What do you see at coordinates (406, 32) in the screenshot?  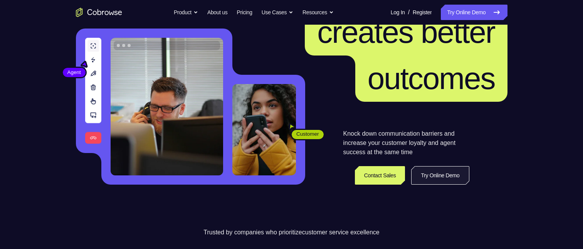 I see `span: creates better` at bounding box center [406, 32].